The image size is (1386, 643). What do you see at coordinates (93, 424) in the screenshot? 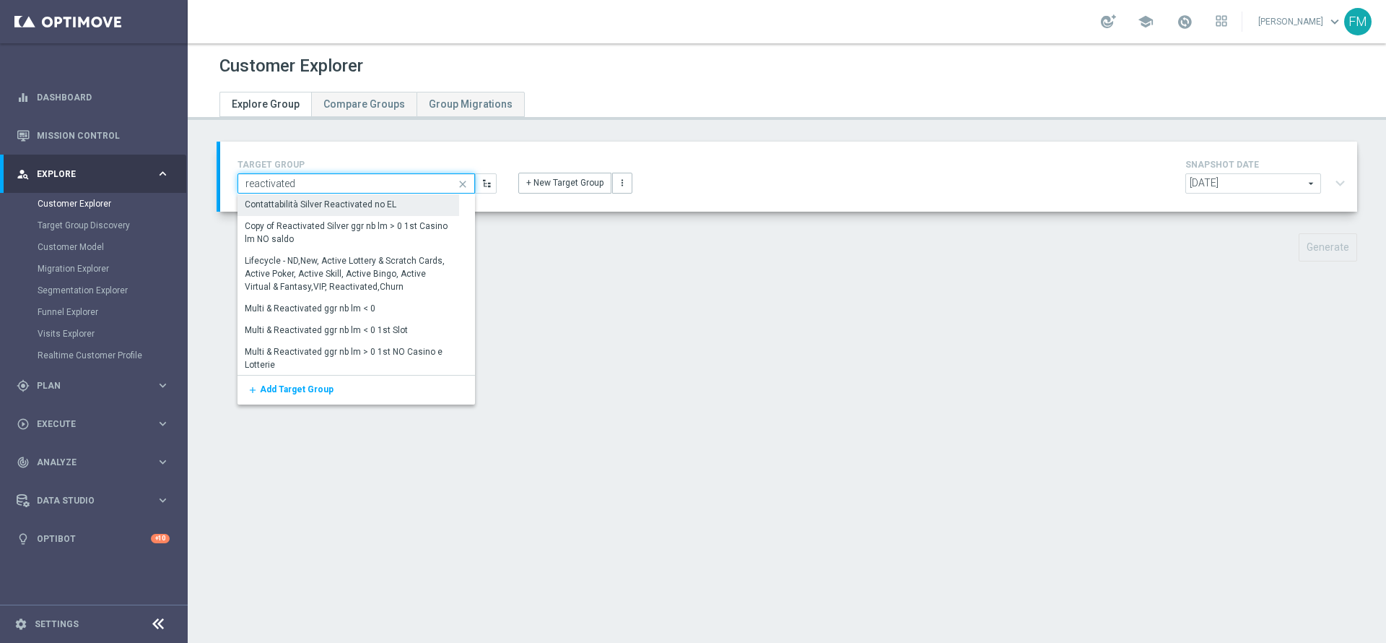
I see `button: play_circle_outline Execute keyboard_arrow_right` at bounding box center [93, 424].